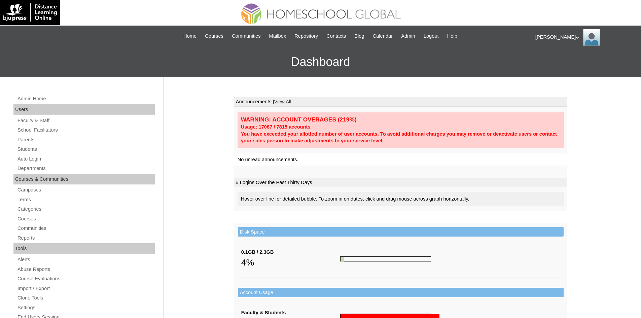  What do you see at coordinates (84, 249) in the screenshot?
I see `div: Tools` at bounding box center [84, 249].